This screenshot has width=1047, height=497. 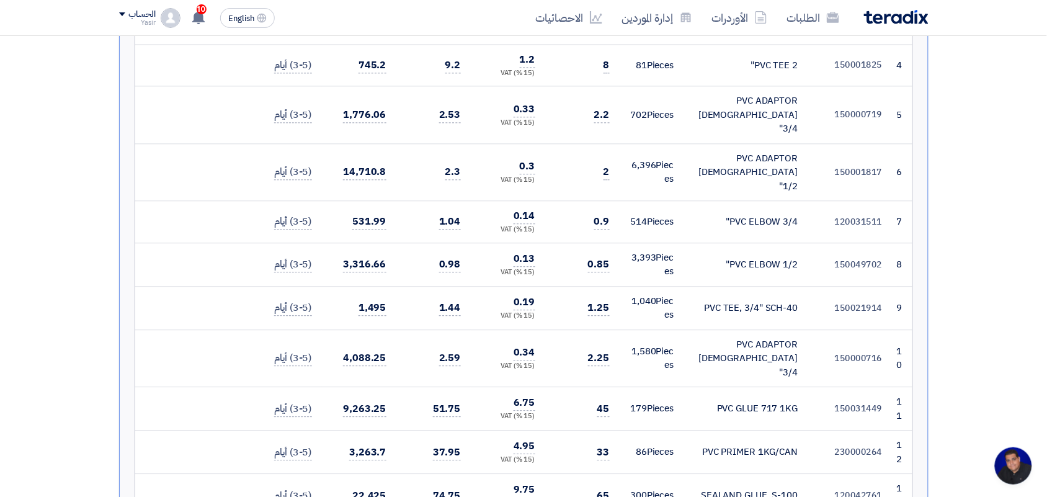 I want to click on span: English, so click(x=241, y=19).